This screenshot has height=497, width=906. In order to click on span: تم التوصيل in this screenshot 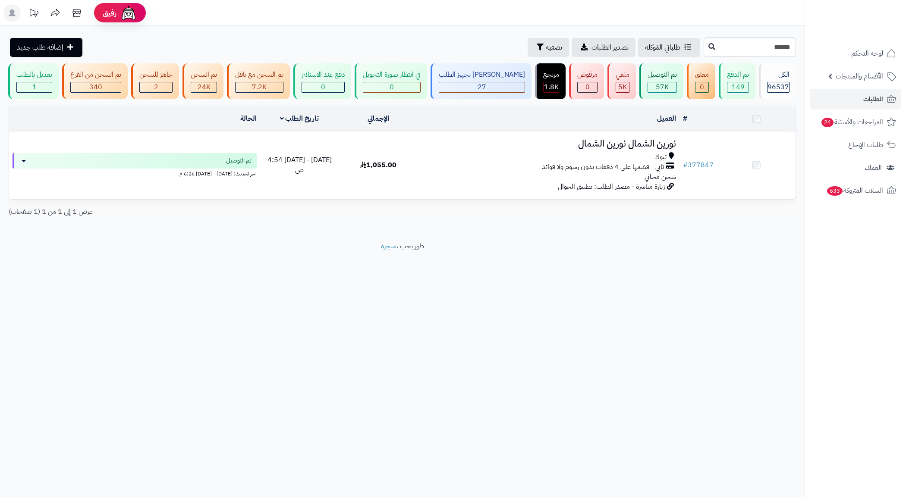, I will do `click(238, 161)`.